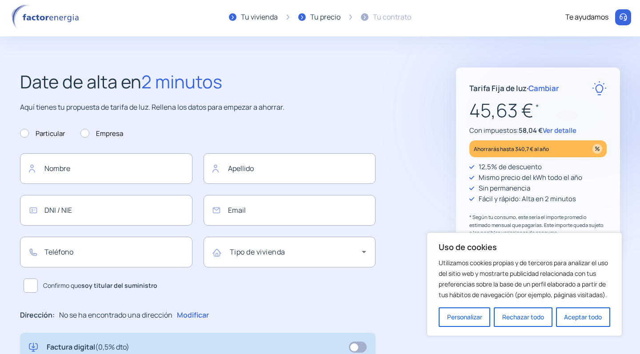 The height and width of the screenshot is (354, 640). I want to click on span: Cambiar, so click(544, 88).